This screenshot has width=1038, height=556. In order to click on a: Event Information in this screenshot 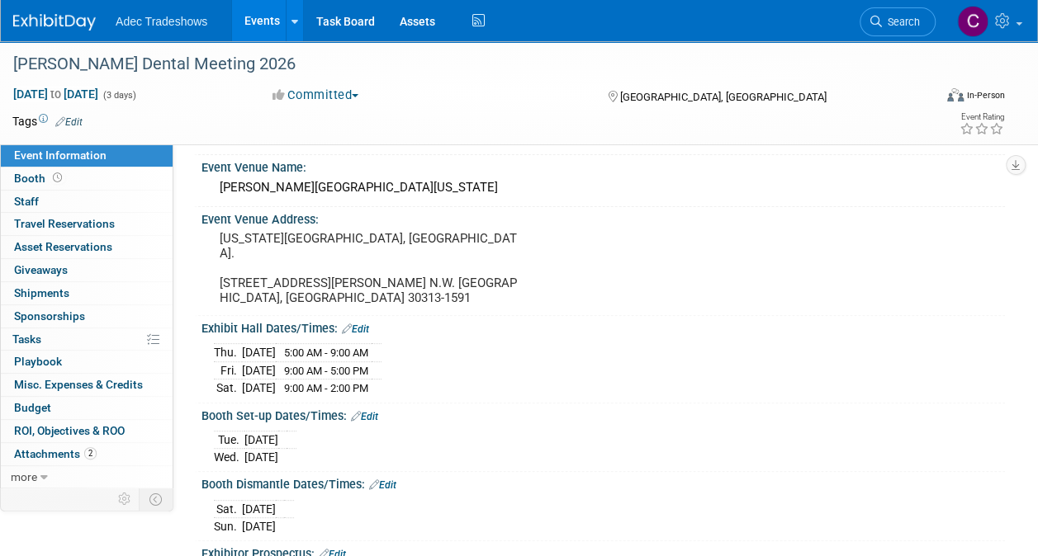, I will do `click(87, 155)`.